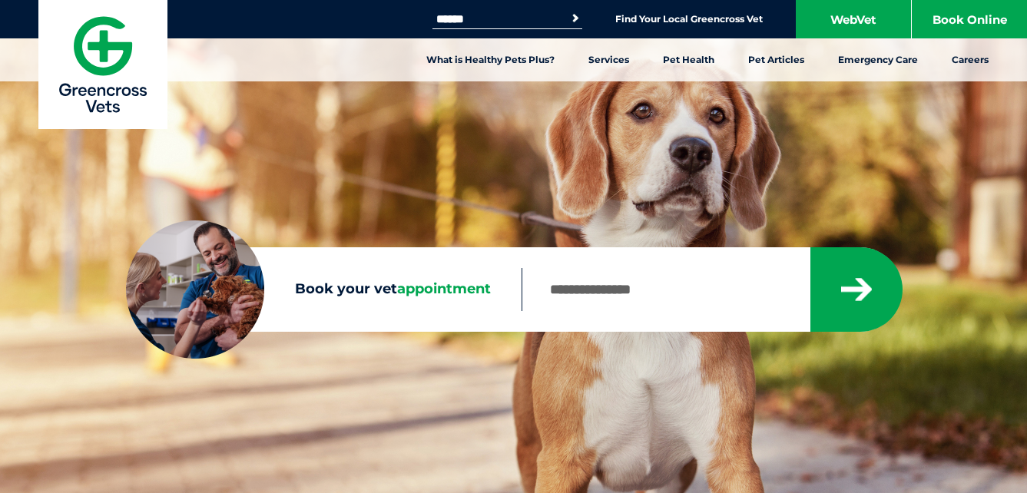 This screenshot has height=493, width=1027. Describe the element at coordinates (609, 60) in the screenshot. I see `a: Services` at that location.